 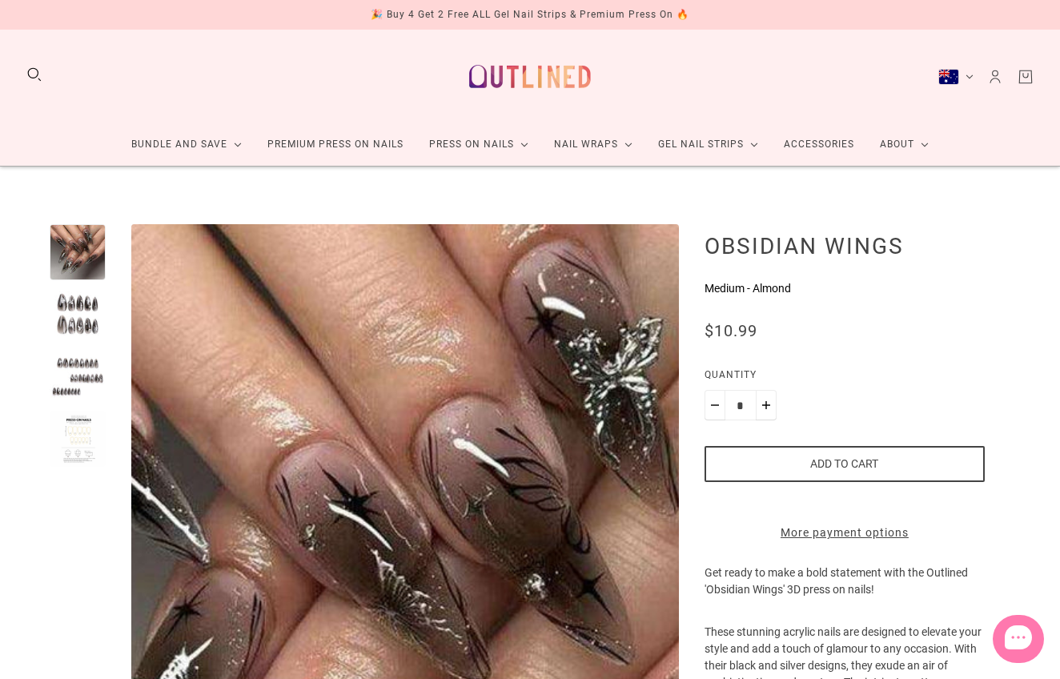 What do you see at coordinates (845, 246) in the screenshot?
I see `h1: Obsidian Wings` at bounding box center [845, 246].